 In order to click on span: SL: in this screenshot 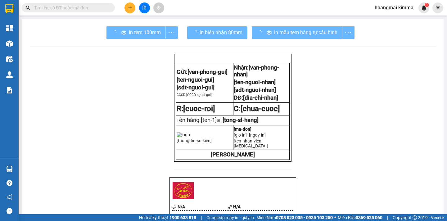, I will do `click(219, 120)`.